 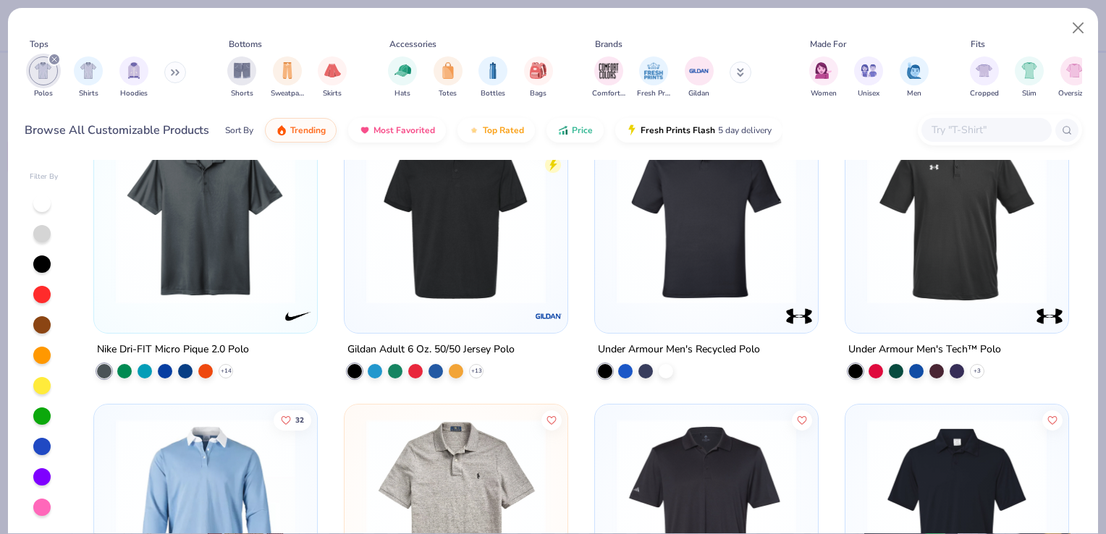 What do you see at coordinates (575, 130) in the screenshot?
I see `button: Price` at bounding box center [575, 130].